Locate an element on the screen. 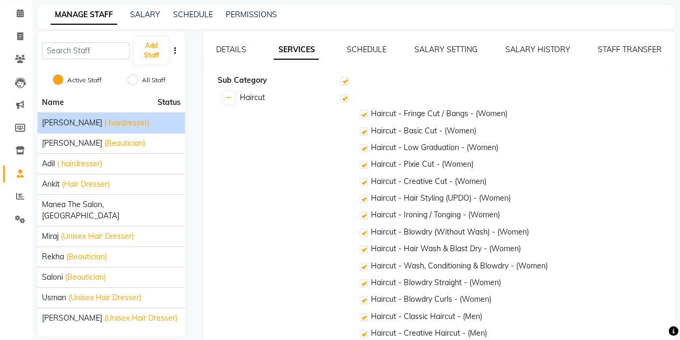 This screenshot has height=340, width=680. span: (Hair Dresser) is located at coordinates (86, 184).